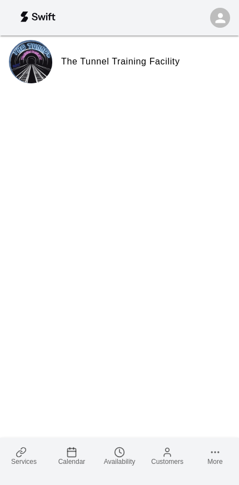 The image size is (239, 485). I want to click on img: The Tunnel Training Facility logo, so click(31, 62).